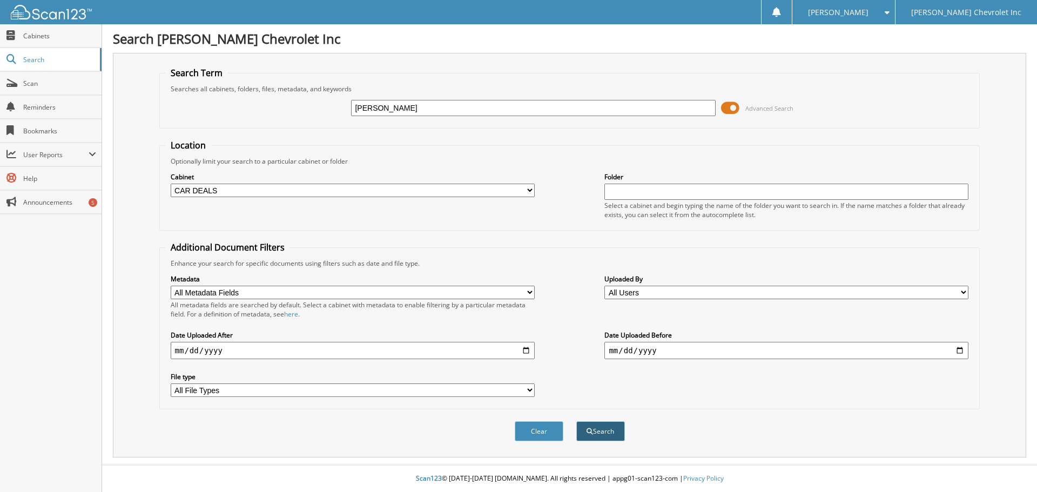 The height and width of the screenshot is (492, 1037). I want to click on div: All metadata fields are searched by default. Select a cabinet with metadata to enable filtering b..., so click(353, 309).